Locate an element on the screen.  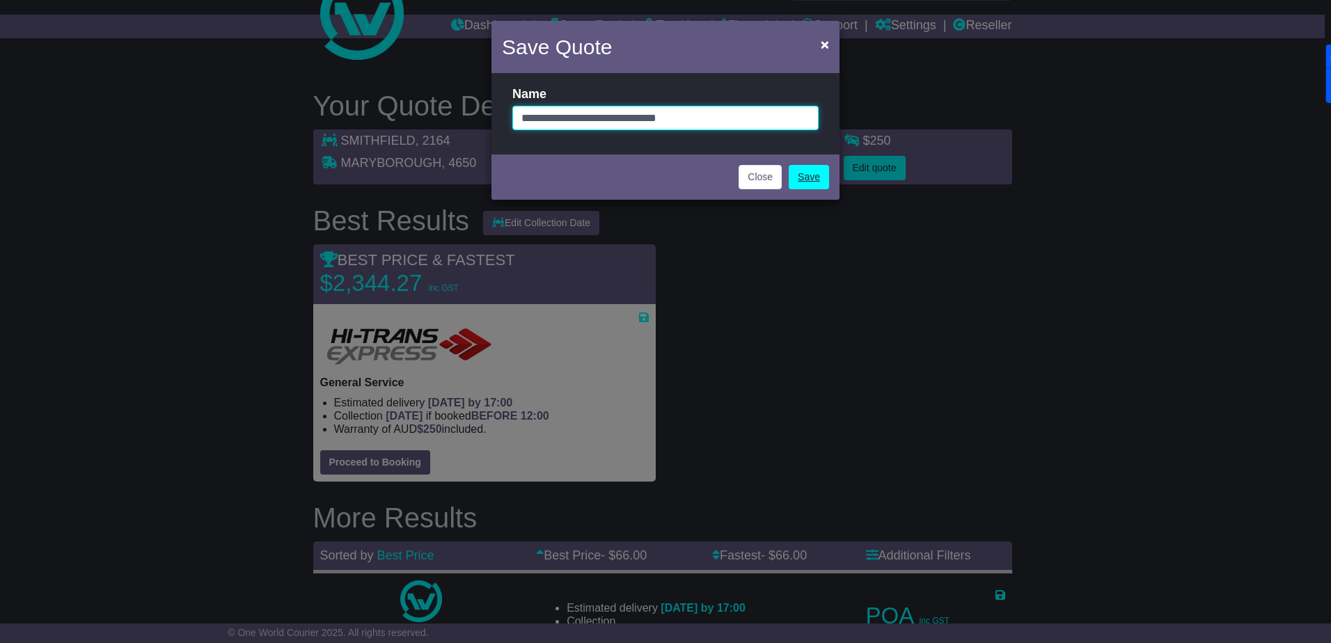
label: Name is located at coordinates (529, 95).